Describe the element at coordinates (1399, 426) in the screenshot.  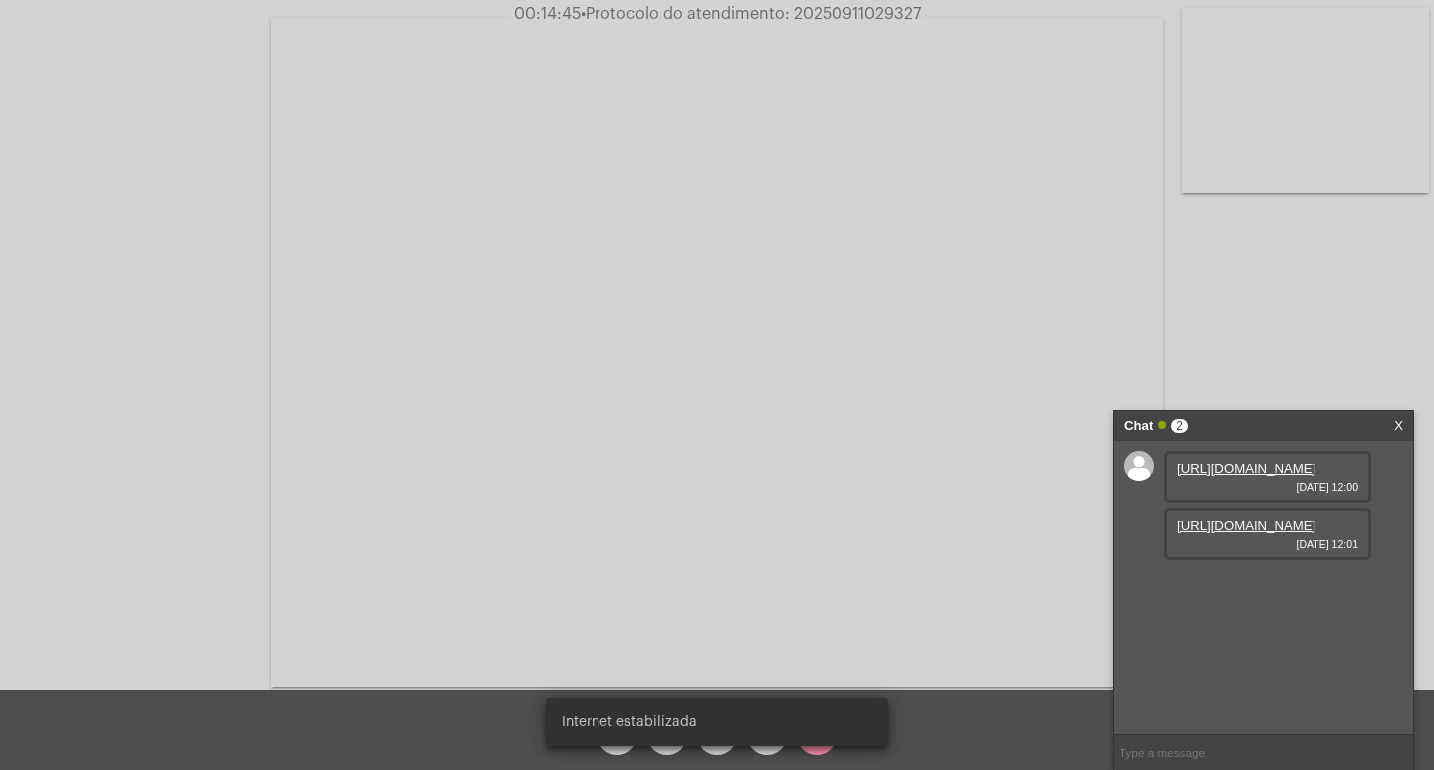
I see `a: X` at that location.